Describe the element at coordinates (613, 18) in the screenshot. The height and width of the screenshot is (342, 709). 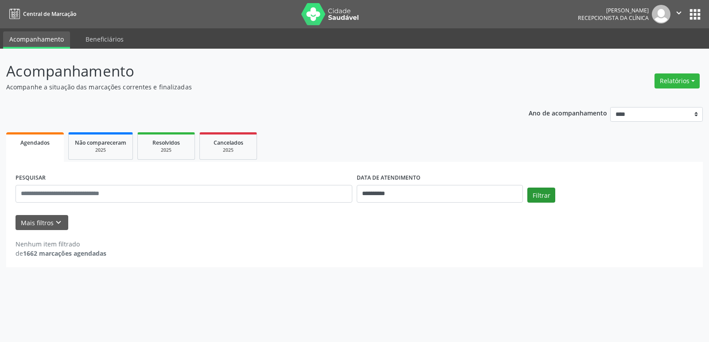
I see `span: Recepcionista da clínica` at that location.